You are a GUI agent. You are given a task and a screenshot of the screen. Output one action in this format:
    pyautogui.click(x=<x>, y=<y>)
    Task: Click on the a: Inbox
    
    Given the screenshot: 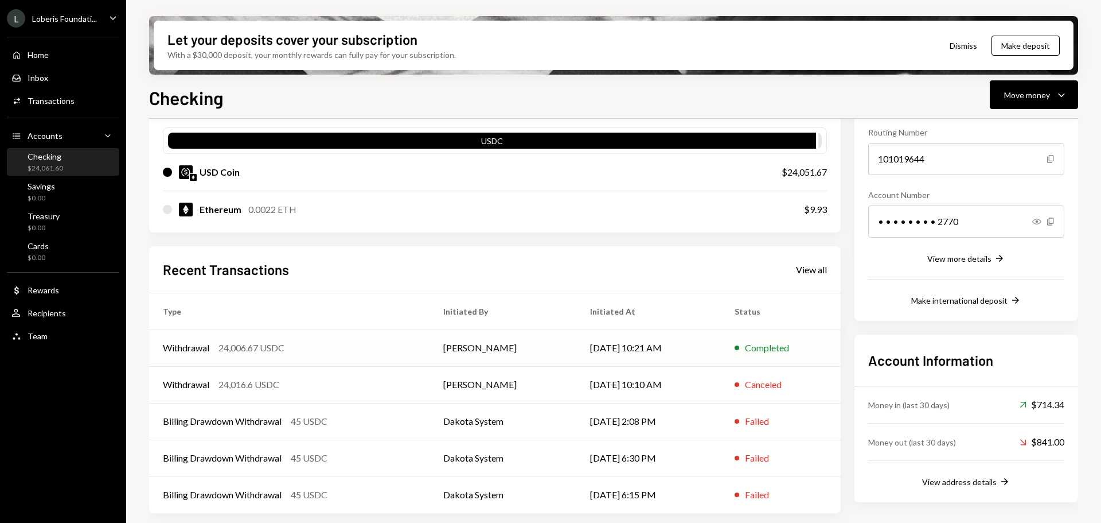 What is the action you would take?
    pyautogui.click(x=63, y=77)
    